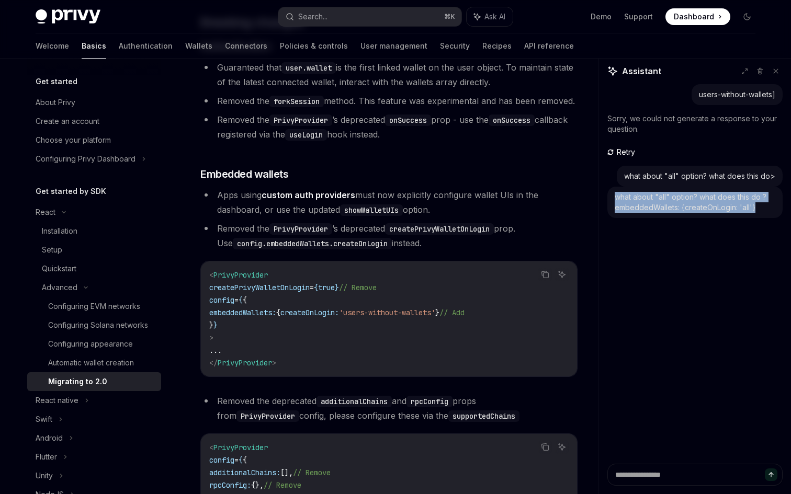 Image resolution: width=791 pixels, height=494 pixels. What do you see at coordinates (497, 46) in the screenshot?
I see `a: Recipes` at bounding box center [497, 46].